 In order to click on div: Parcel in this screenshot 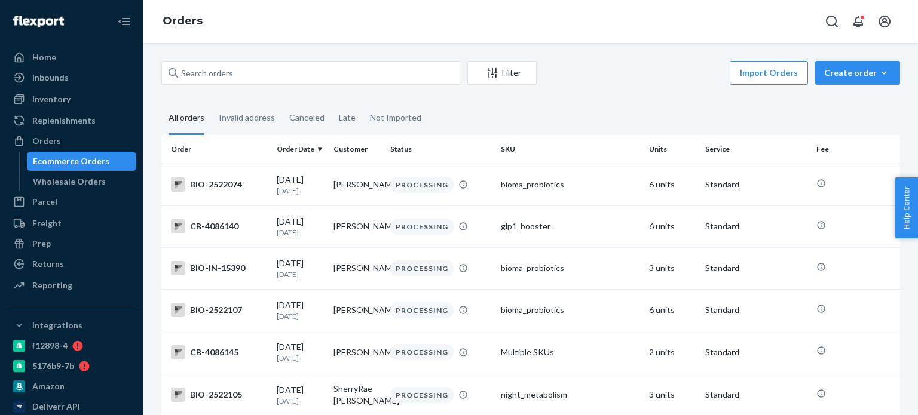, I will do `click(45, 202)`.